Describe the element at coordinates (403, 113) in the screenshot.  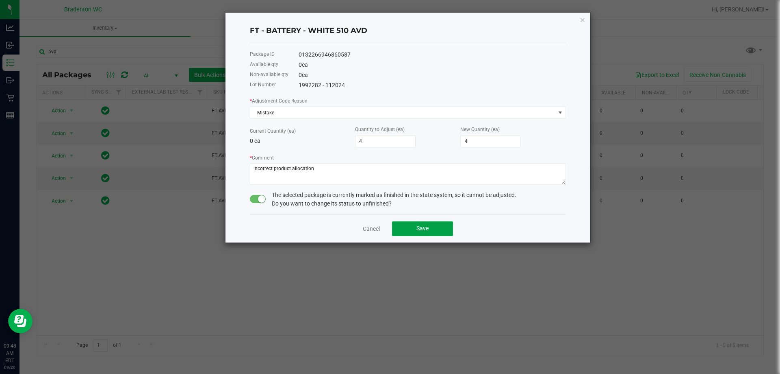
I see `span: Mistake` at that location.